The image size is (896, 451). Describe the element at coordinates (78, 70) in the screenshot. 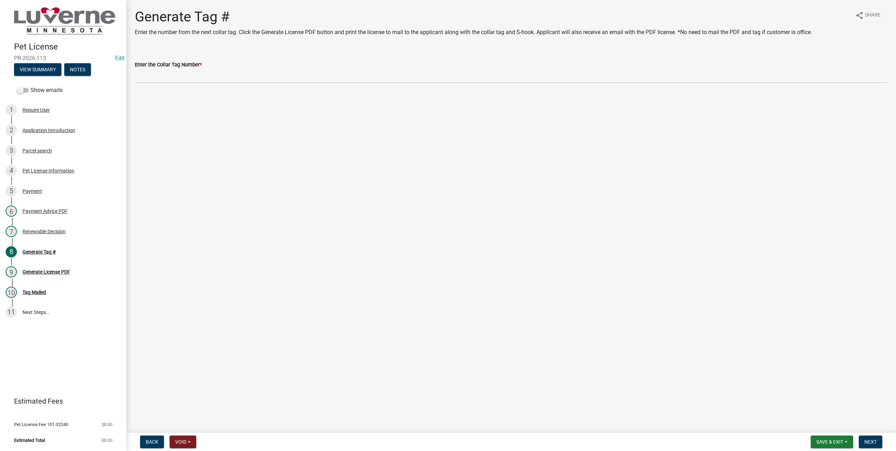

I see `button: Notes` at that location.